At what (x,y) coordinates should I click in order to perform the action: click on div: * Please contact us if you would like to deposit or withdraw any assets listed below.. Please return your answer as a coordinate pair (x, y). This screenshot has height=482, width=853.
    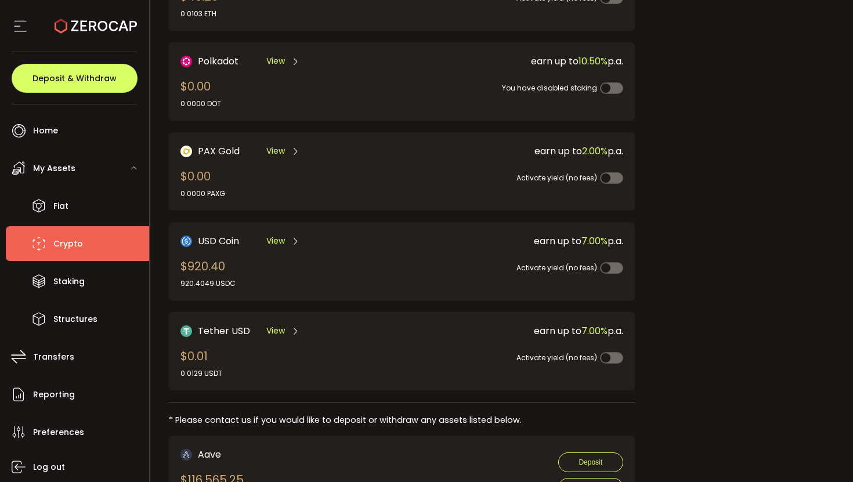
    Looking at the image, I should click on (401, 420).